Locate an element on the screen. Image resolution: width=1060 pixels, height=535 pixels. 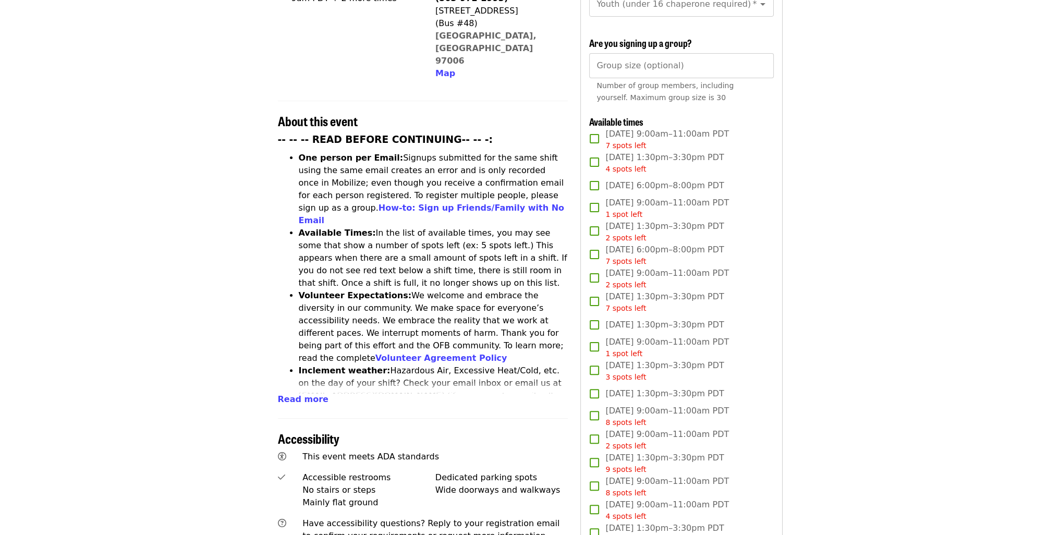
button: Map is located at coordinates (445, 74).